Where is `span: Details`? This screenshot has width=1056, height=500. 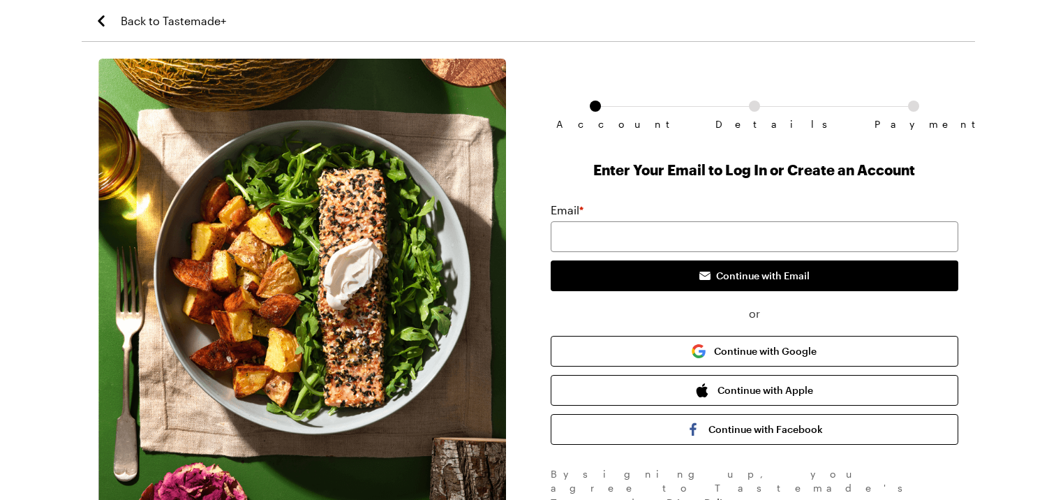
span: Details is located at coordinates (755, 124).